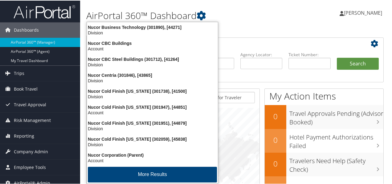 The image size is (392, 184). I want to click on a: 0Travel Approvals Pending (Advisor Booked), so click(324, 116).